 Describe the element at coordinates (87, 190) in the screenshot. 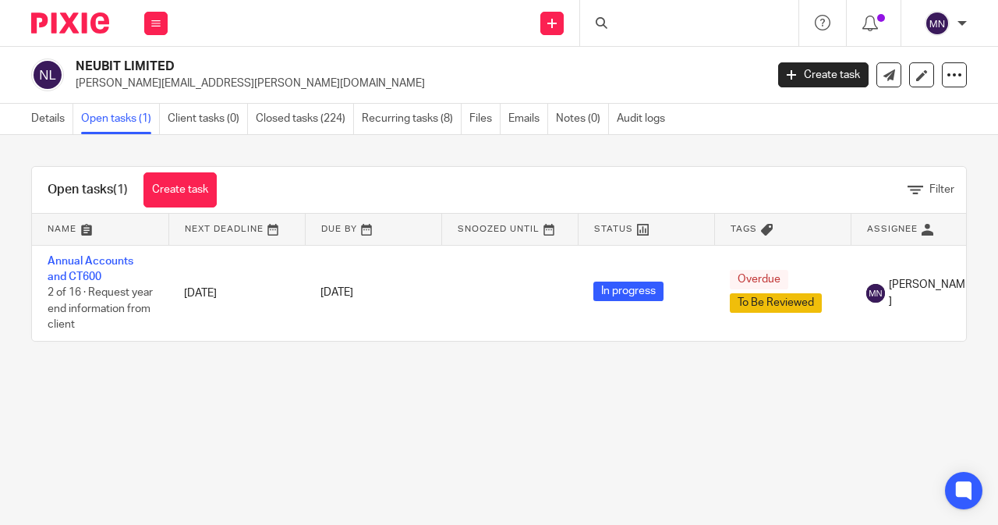

I see `h1: Open tasks` at that location.